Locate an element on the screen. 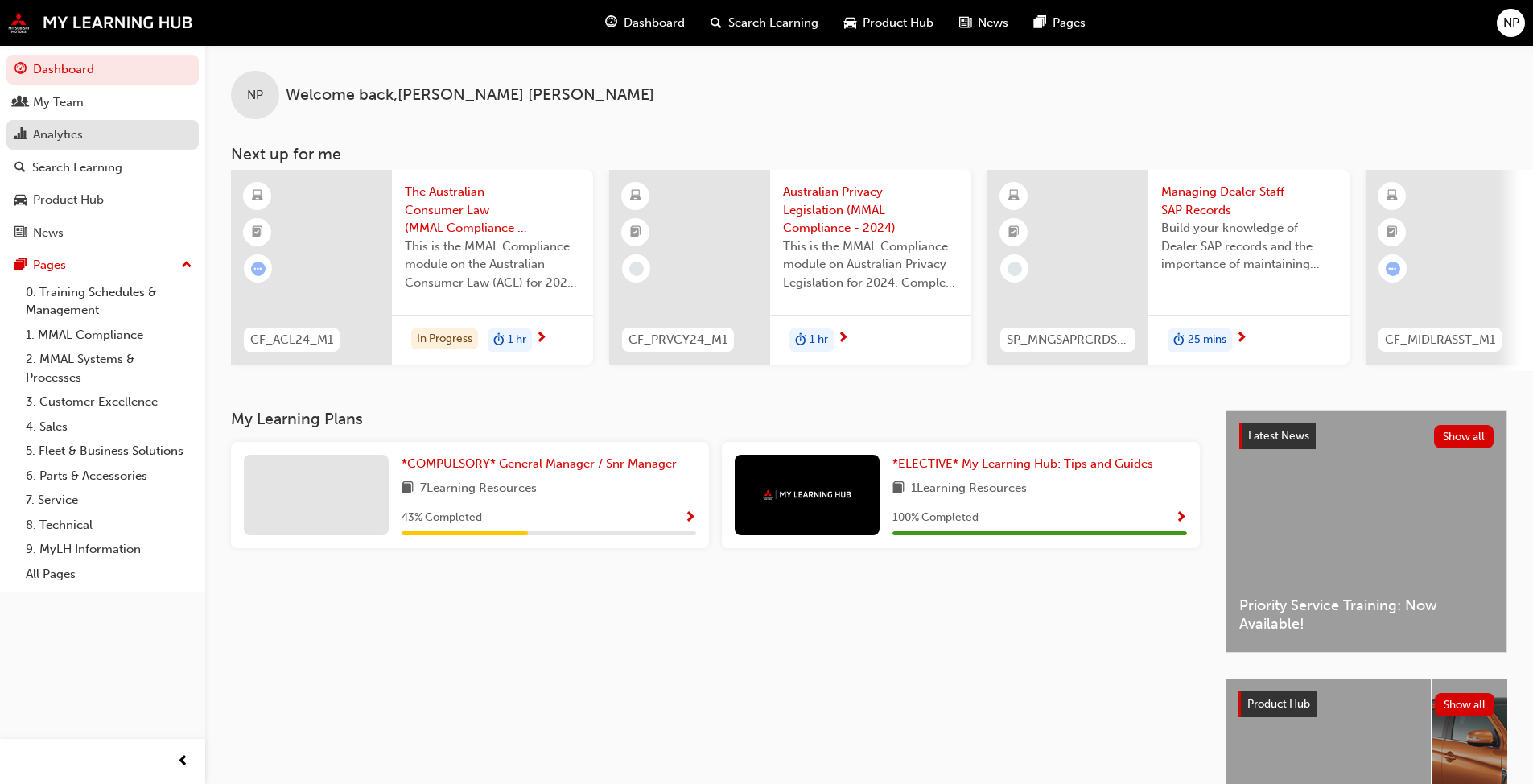 The image size is (1533, 784). span: people-icon is located at coordinates (20, 103).